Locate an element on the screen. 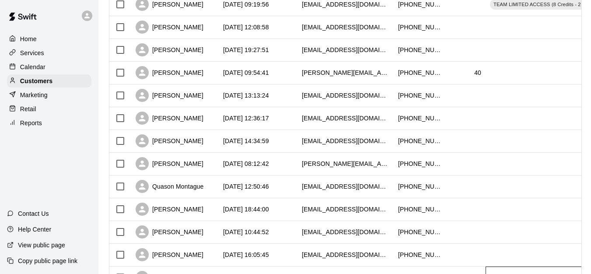 The image size is (591, 274). div: +18328901265 is located at coordinates (420, 186).